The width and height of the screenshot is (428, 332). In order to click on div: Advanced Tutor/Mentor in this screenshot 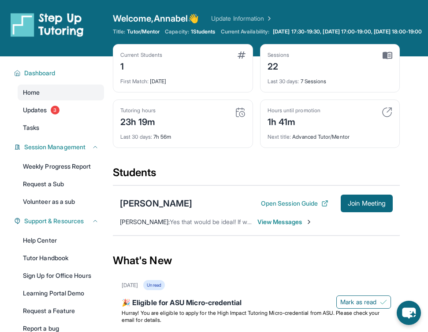, I will do `click(330, 134)`.